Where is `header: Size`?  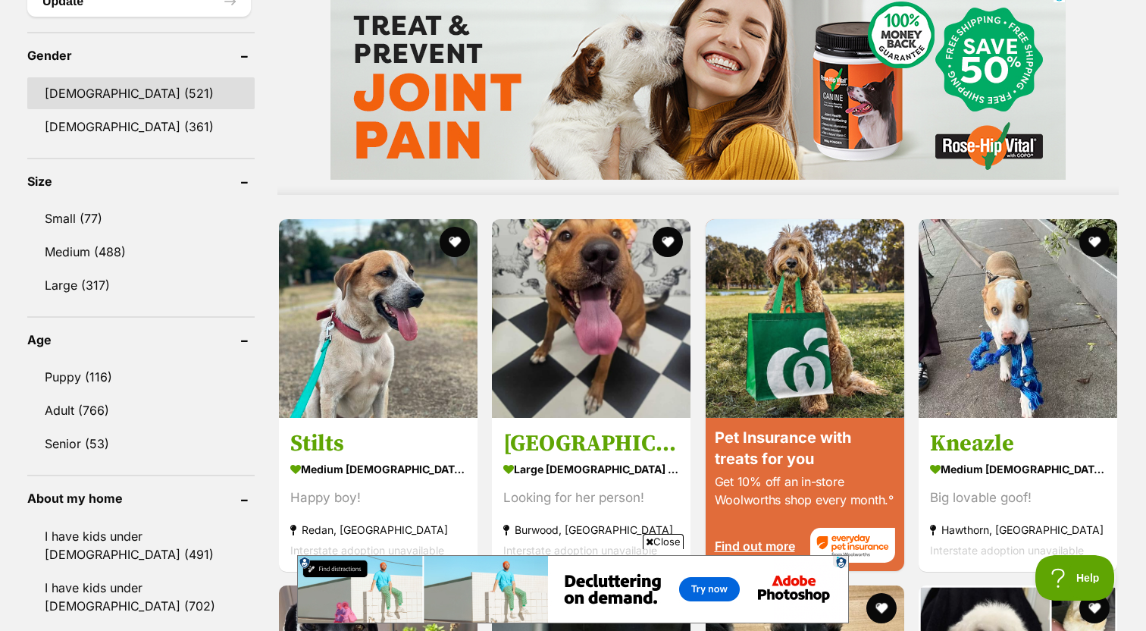
header: Size is located at coordinates (141, 181).